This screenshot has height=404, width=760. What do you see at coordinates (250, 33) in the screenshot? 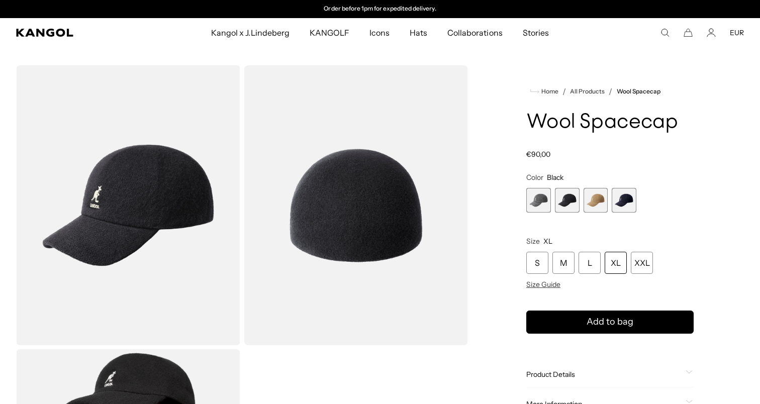
I see `a: Kangol x J.Lindeberg` at bounding box center [250, 33].